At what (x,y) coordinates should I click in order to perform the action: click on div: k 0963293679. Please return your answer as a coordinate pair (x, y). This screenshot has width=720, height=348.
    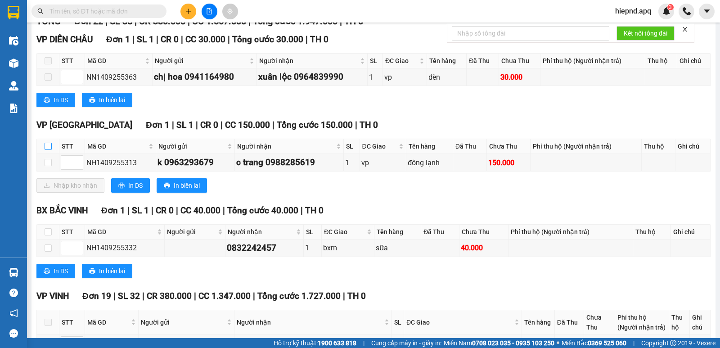
    Looking at the image, I should click on (195, 162).